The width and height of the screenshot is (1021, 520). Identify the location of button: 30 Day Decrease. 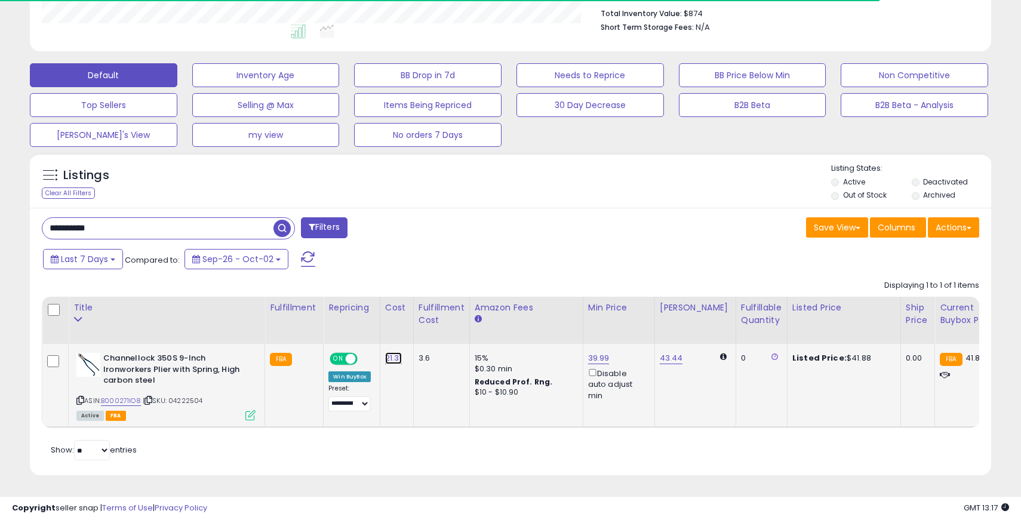
(590, 105).